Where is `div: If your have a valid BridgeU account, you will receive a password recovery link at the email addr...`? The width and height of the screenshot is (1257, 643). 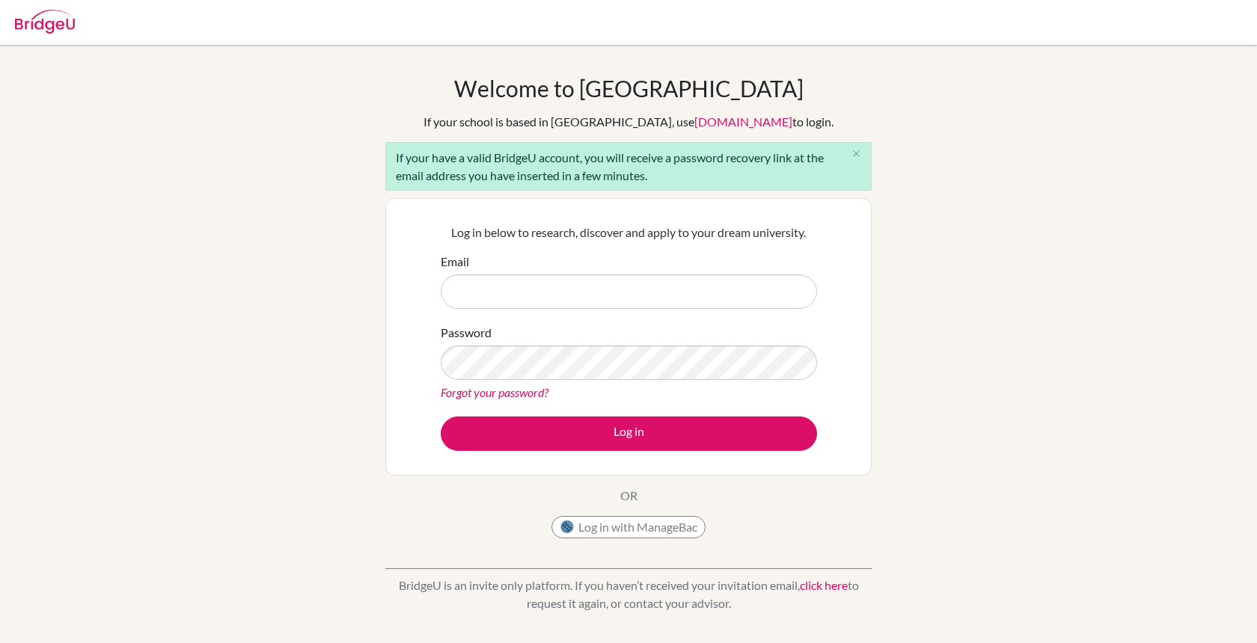 div: If your have a valid BridgeU account, you will receive a password recovery link at the email addr... is located at coordinates (628, 166).